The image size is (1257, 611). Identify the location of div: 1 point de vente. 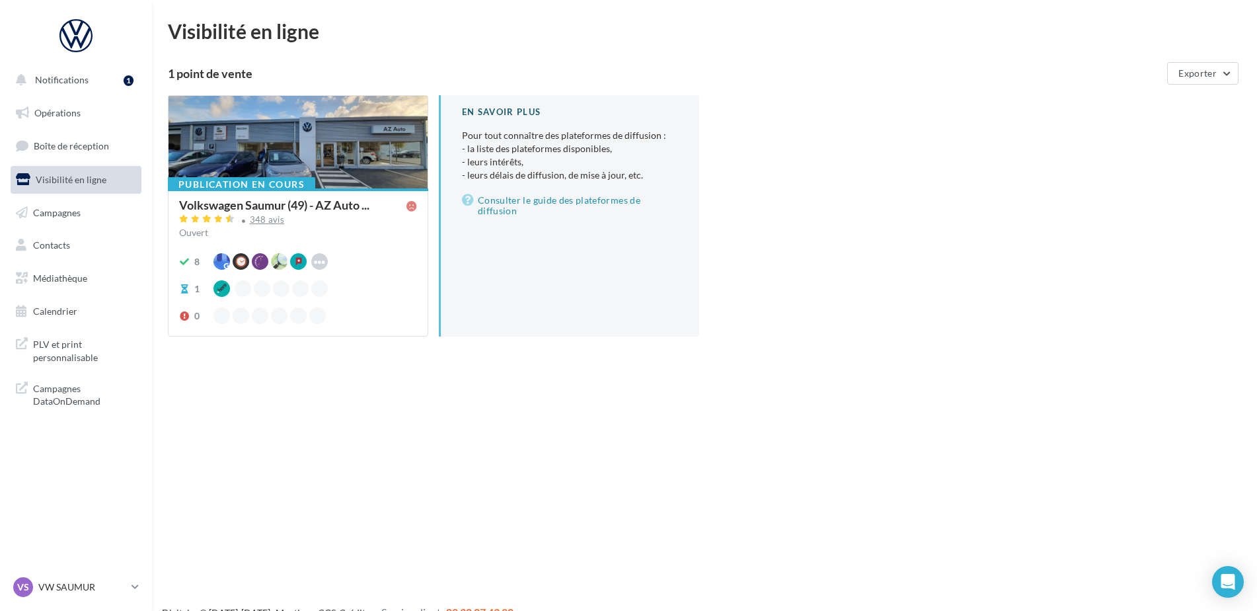
(665, 73).